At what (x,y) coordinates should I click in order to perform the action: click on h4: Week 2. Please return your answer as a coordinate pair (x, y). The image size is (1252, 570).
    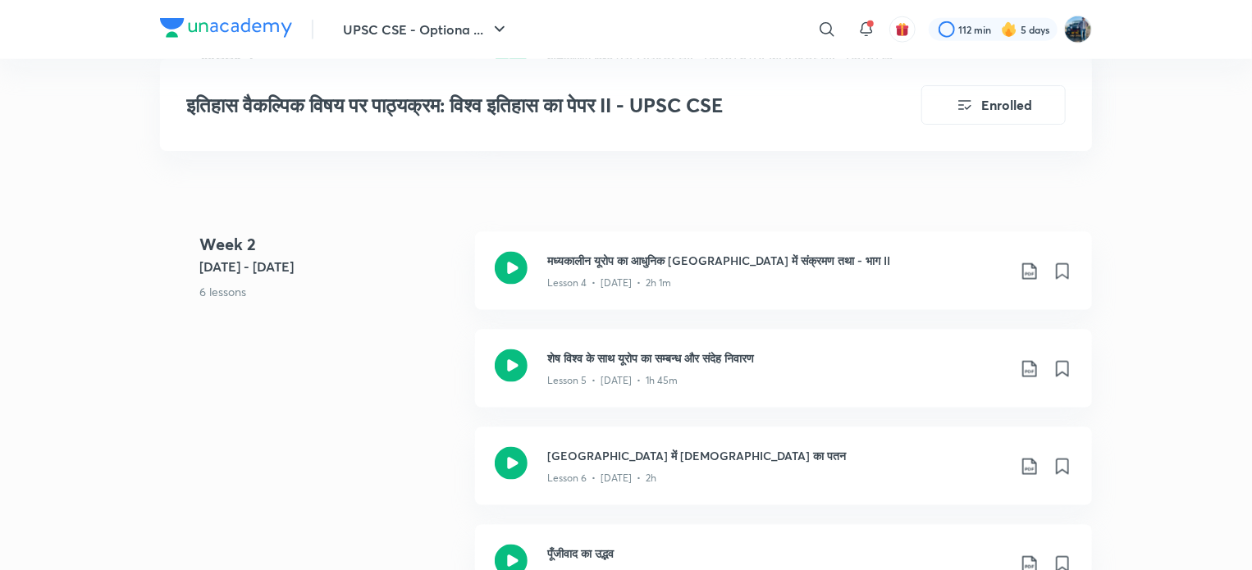
    Looking at the image, I should click on (331, 244).